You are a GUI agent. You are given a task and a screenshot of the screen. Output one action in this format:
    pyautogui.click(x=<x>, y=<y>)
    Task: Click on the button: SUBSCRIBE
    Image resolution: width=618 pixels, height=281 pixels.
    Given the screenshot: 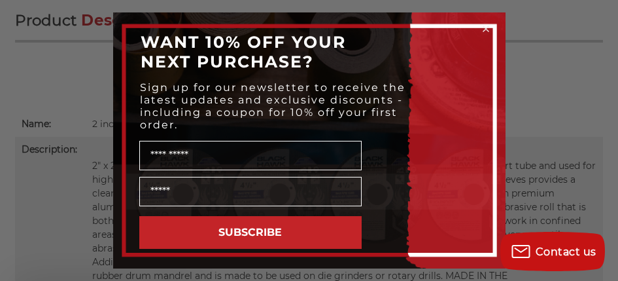 What is the action you would take?
    pyautogui.click(x=250, y=232)
    